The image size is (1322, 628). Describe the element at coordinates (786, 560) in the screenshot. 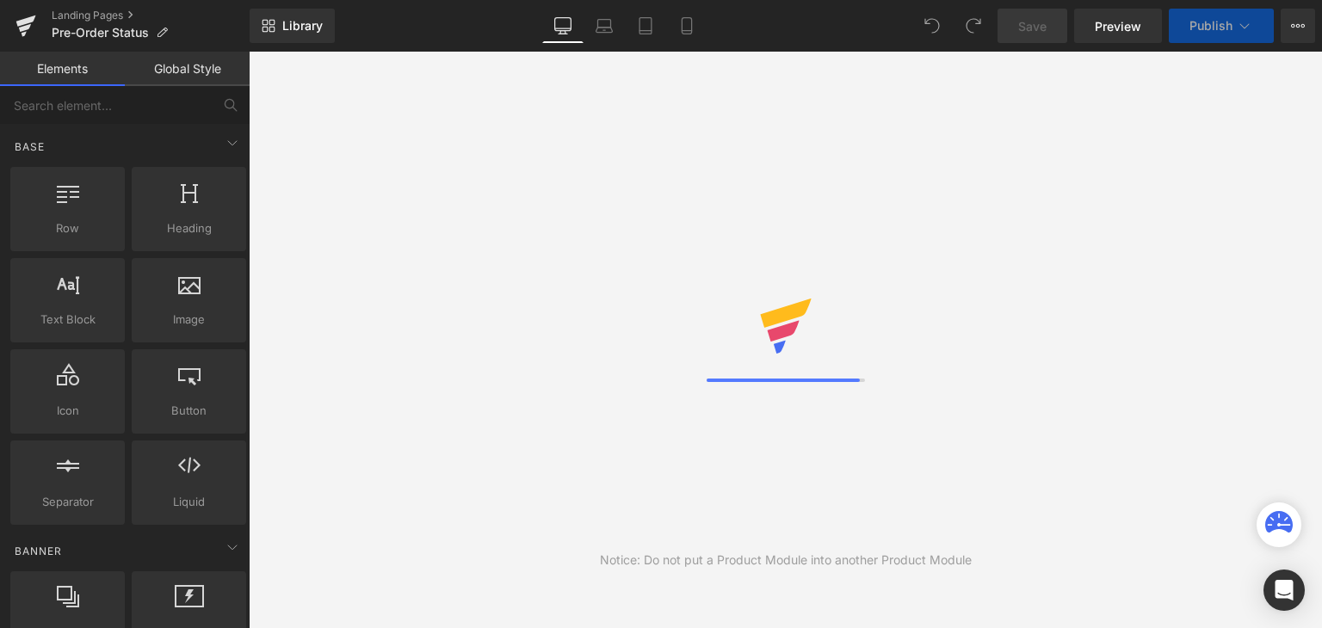

I see `div: Notice: Do not put a Product Module into another Product Module` at that location.